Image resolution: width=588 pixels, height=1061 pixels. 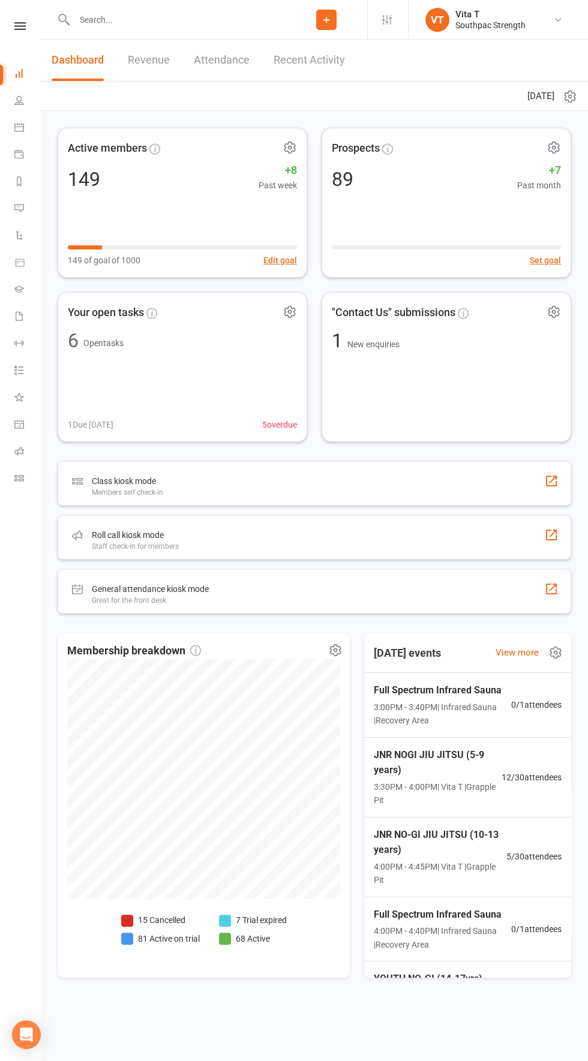 What do you see at coordinates (437, 20) in the screenshot?
I see `div: VT` at bounding box center [437, 20].